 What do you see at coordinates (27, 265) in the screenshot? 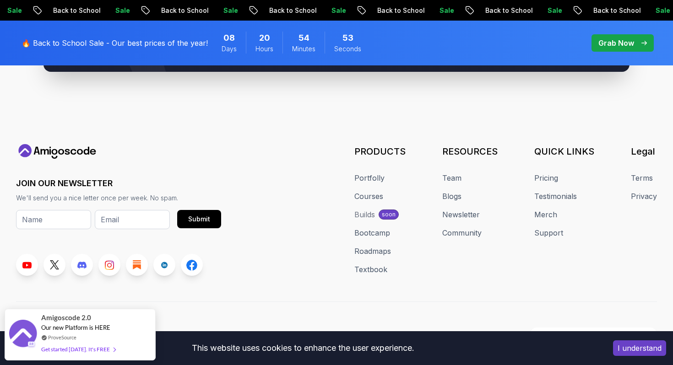
I see `a: Youtube link` at bounding box center [27, 265].